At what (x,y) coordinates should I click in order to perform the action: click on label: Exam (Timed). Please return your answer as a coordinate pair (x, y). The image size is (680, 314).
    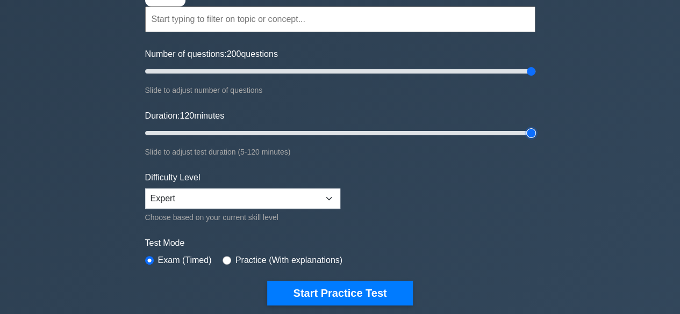
    Looking at the image, I should click on (185, 261).